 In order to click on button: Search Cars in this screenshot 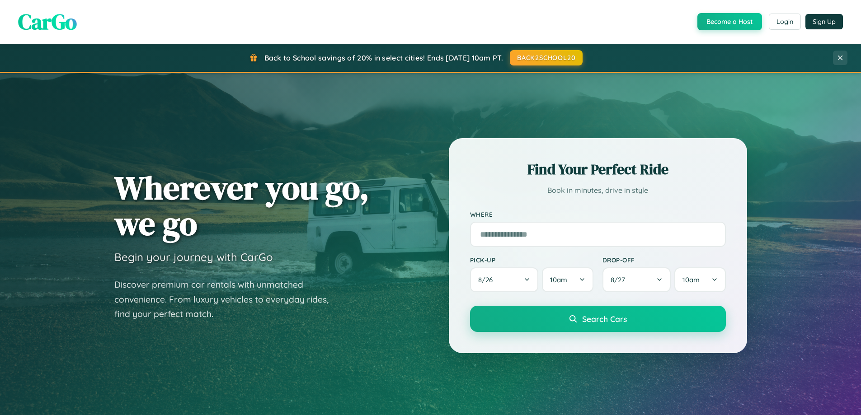, I will do `click(598, 319)`.